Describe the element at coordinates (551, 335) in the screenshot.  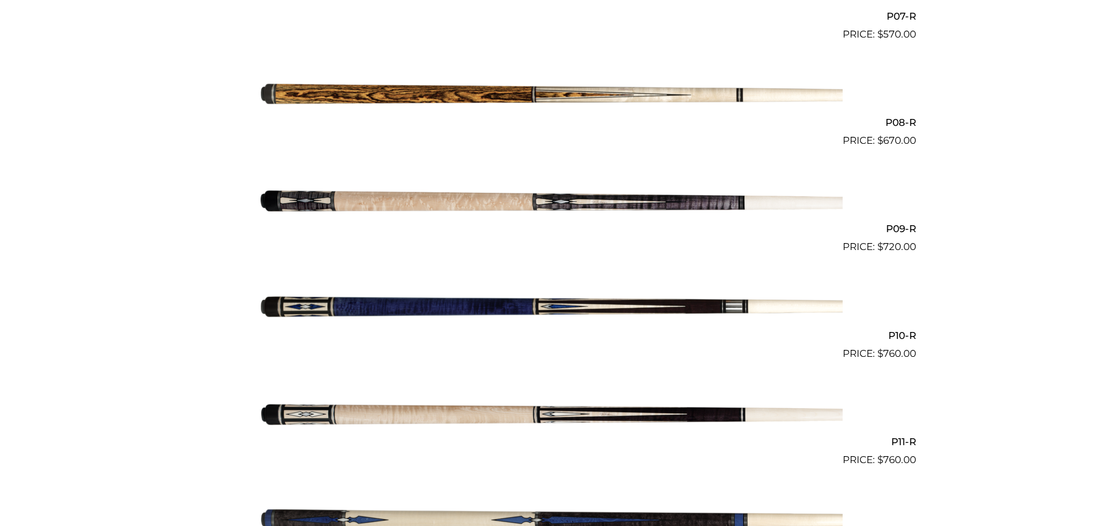
I see `h2: P10-R` at that location.